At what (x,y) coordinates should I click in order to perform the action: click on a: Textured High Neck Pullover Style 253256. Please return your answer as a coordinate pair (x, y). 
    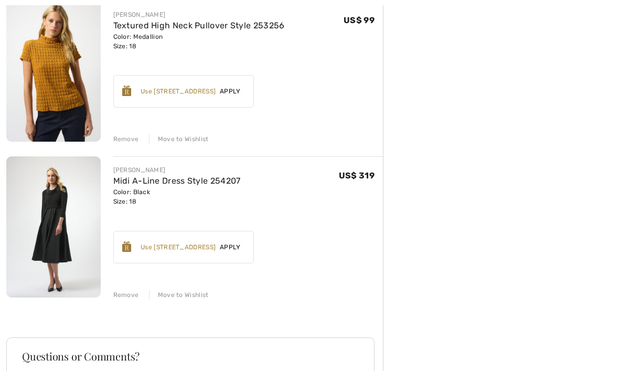
    Looking at the image, I should click on (199, 25).